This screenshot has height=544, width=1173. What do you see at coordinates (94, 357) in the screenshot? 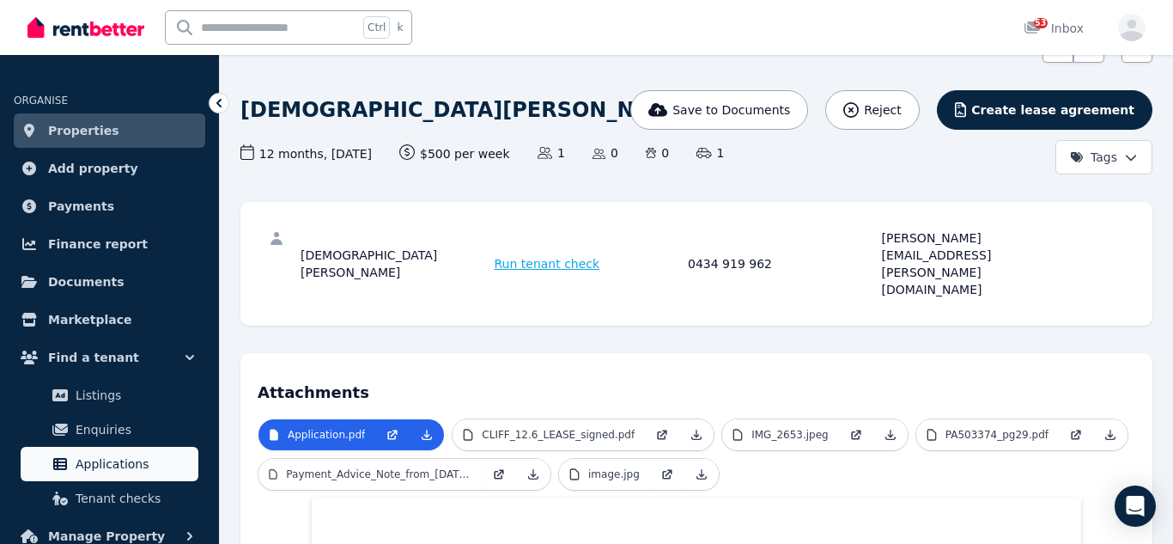
I see `span: Find a tenant` at bounding box center [94, 357].